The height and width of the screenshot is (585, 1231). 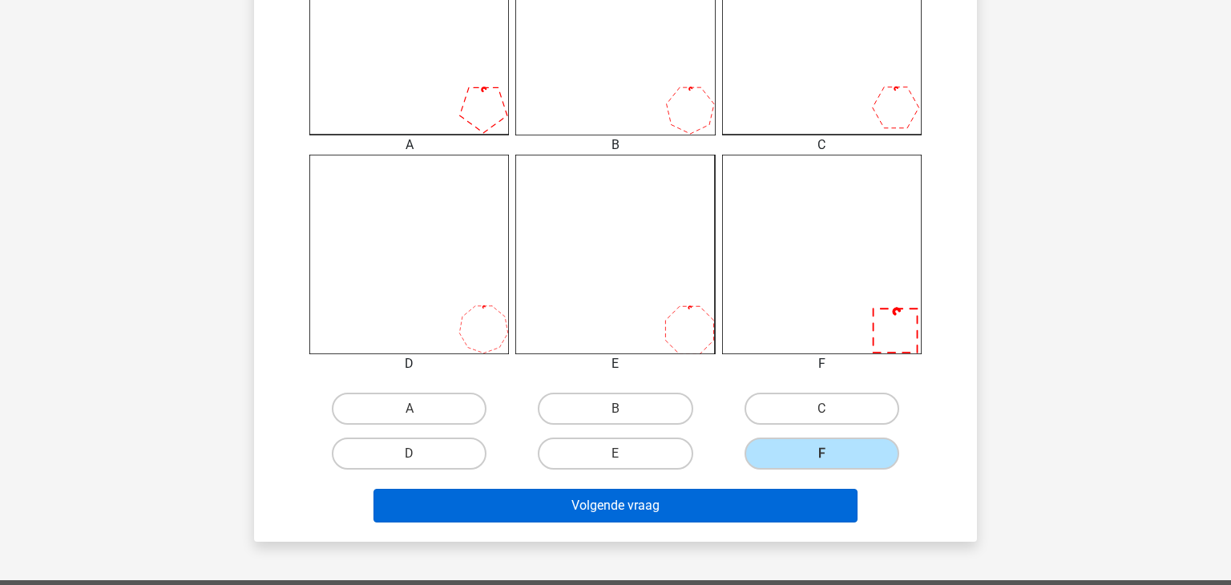 What do you see at coordinates (821, 409) in the screenshot?
I see `label: C` at bounding box center [821, 409].